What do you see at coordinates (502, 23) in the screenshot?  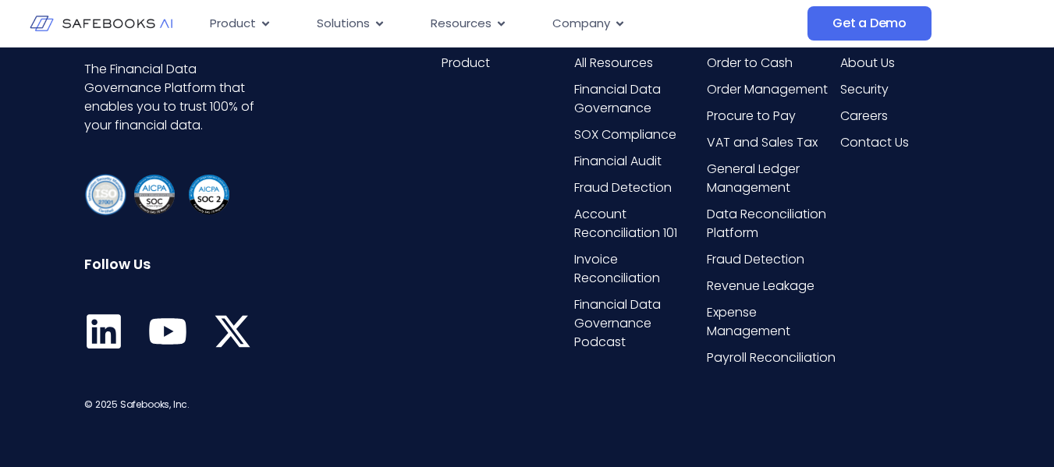 I see `nav: Menu` at bounding box center [502, 23].